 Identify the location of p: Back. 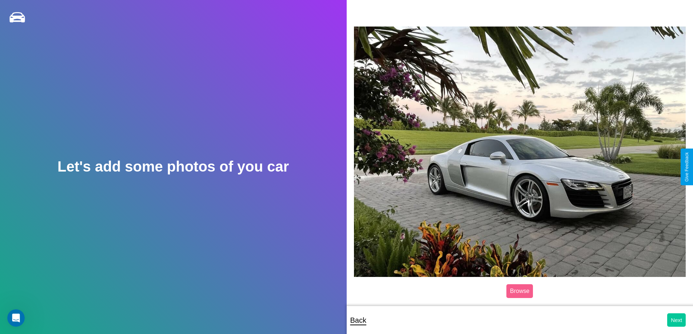
(359, 321).